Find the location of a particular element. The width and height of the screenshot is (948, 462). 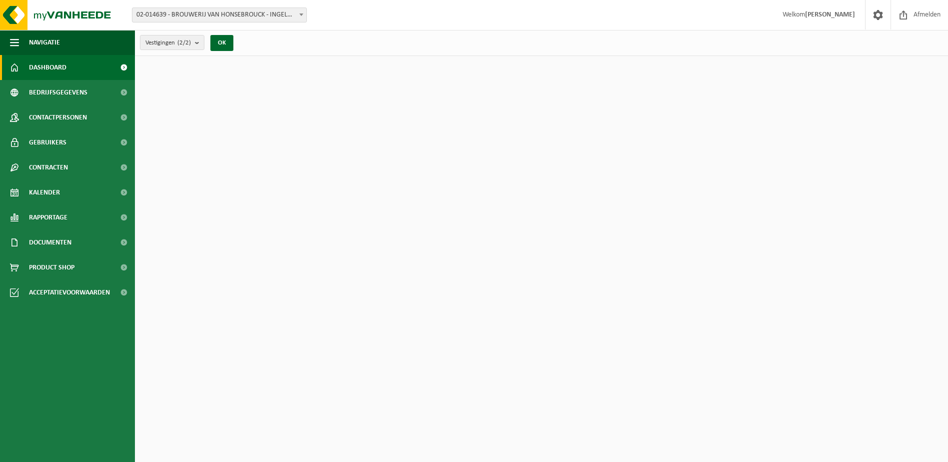

span: Gebruikers is located at coordinates (47, 142).